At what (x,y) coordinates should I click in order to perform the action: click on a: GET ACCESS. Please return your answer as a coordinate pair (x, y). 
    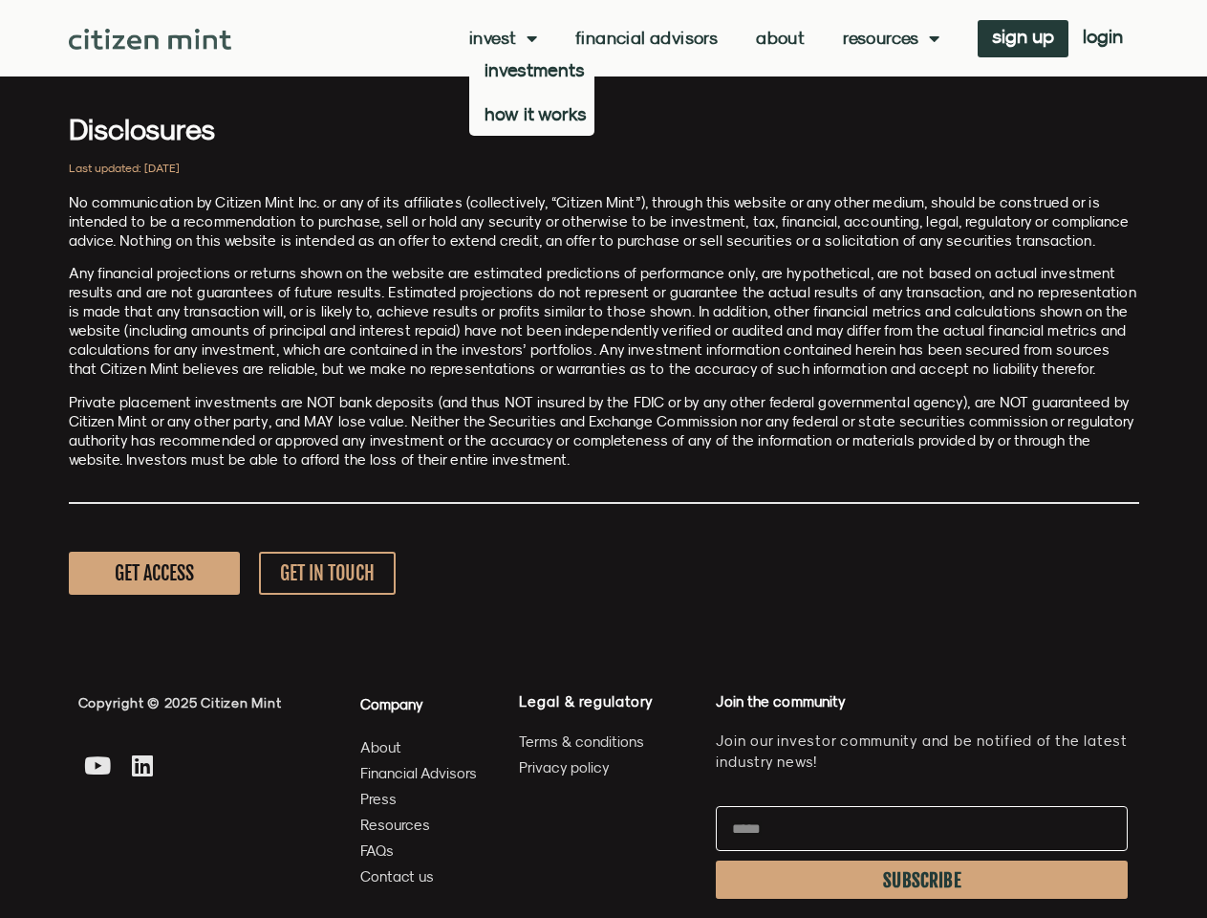
    Looking at the image, I should click on (154, 573).